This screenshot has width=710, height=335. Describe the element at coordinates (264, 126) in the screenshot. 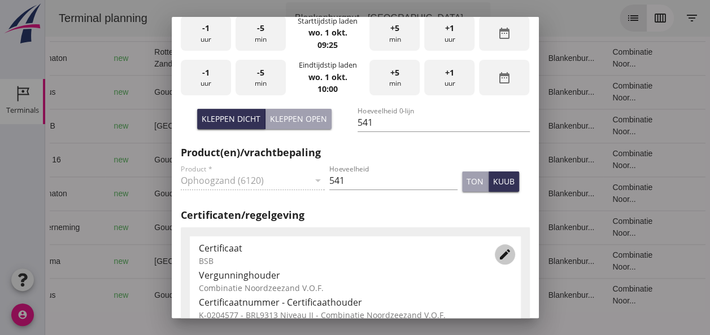

I see `td: 541` at that location.